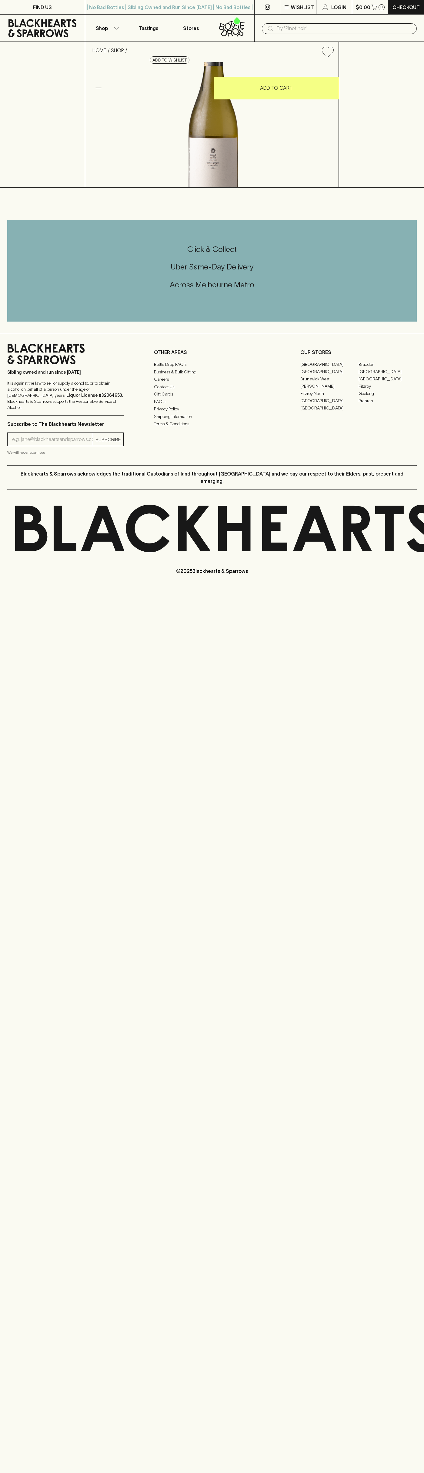 The image size is (424, 1473). I want to click on p: Shop, so click(102, 28).